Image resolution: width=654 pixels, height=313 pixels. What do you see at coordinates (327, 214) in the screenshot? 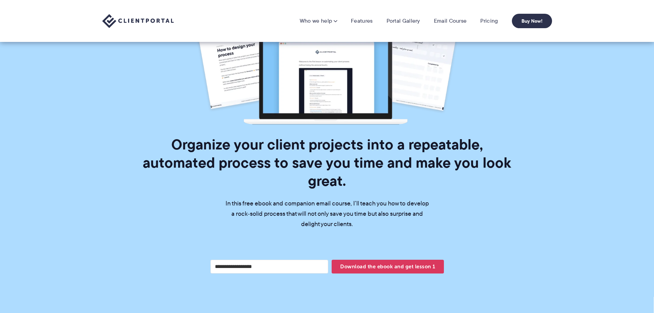
I see `p: In this free ebook and companion email course, I’ll teach you how to develop a rock-solid process...` at bounding box center [327, 214].